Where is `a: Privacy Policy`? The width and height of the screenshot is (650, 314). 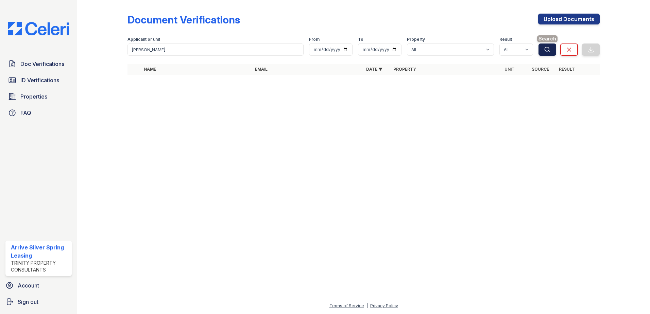 a: Privacy Policy is located at coordinates (384, 305).